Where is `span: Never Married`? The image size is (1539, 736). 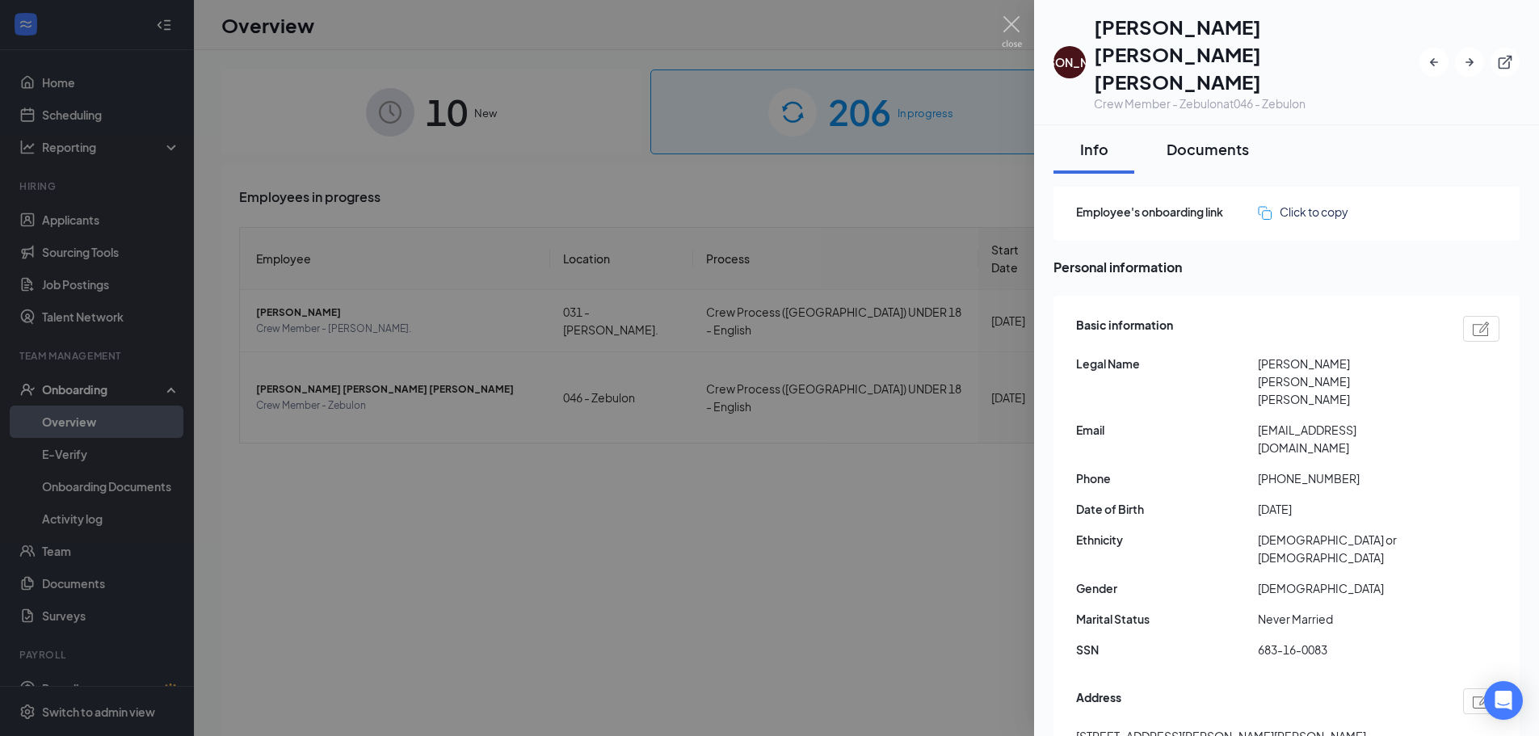
span: Never Married is located at coordinates (1349, 619).